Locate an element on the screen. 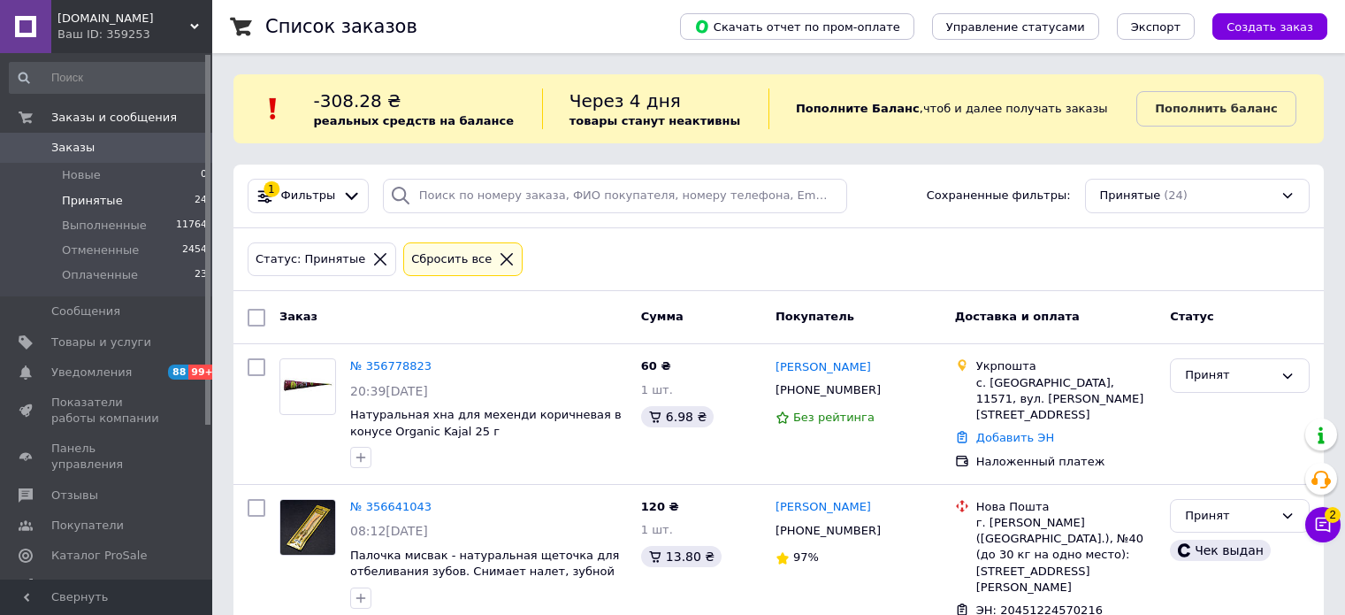  div: Статус: Принятые is located at coordinates (310, 259).